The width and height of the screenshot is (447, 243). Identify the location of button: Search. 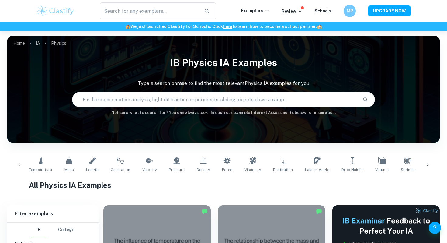
(365, 99).